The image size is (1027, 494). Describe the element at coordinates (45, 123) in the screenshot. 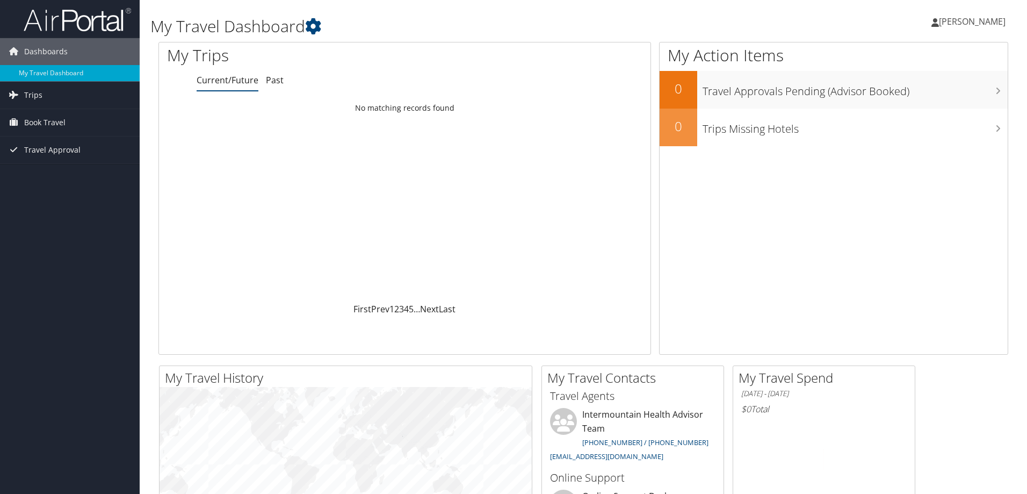

I see `span: Book Travel` at that location.